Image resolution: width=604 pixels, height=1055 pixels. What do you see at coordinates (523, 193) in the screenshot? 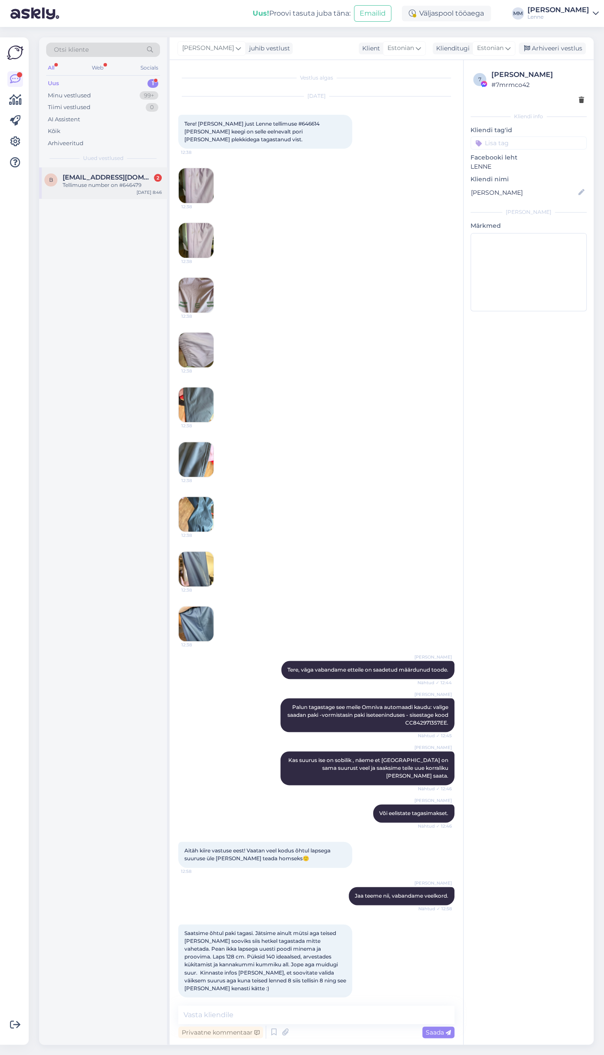
I see `input: Lisa nimi` at bounding box center [523, 193].